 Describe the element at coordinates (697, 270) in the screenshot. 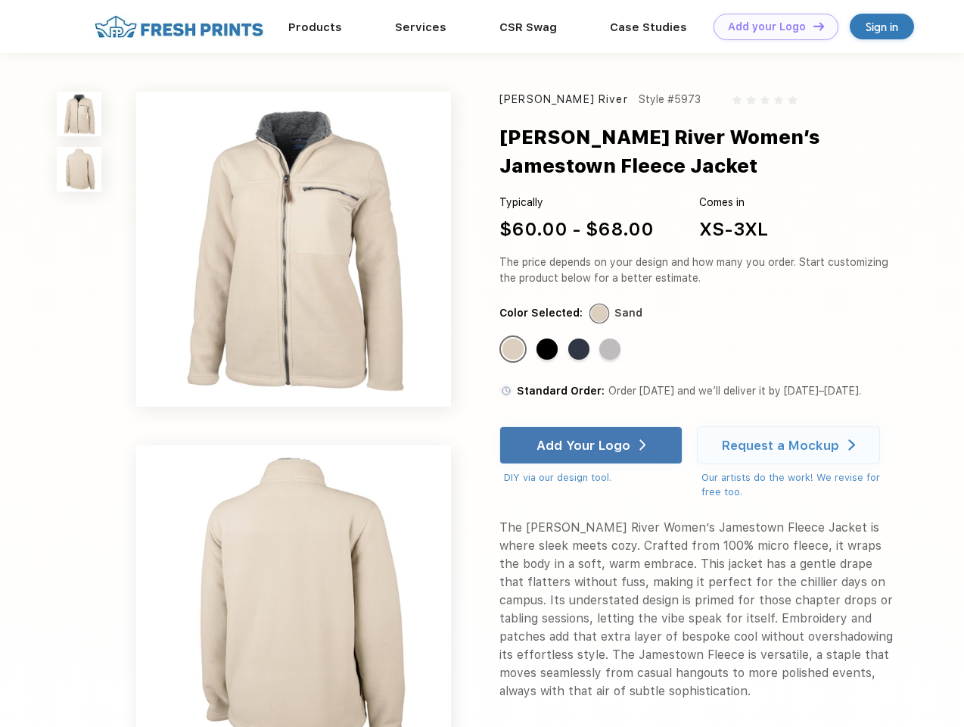

I see `div: The price depends on your design and how many you order. Start customizing the product below for ...` at that location.